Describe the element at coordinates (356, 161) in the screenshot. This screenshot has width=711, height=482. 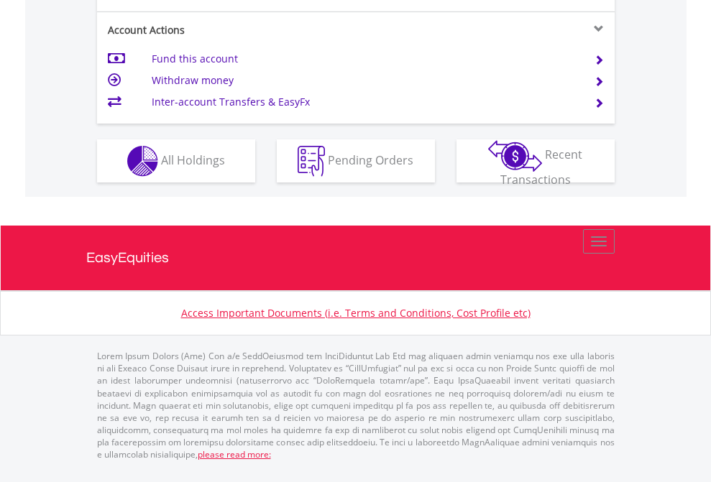
I see `button: Pending Orders` at that location.